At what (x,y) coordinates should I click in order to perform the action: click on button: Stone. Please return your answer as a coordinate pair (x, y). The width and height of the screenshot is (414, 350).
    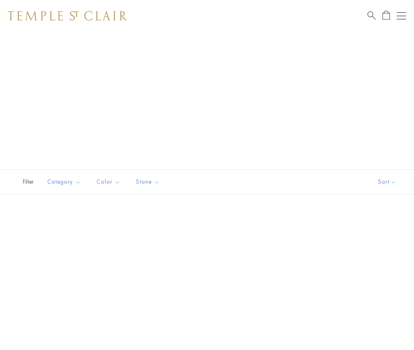
    Looking at the image, I should click on (148, 182).